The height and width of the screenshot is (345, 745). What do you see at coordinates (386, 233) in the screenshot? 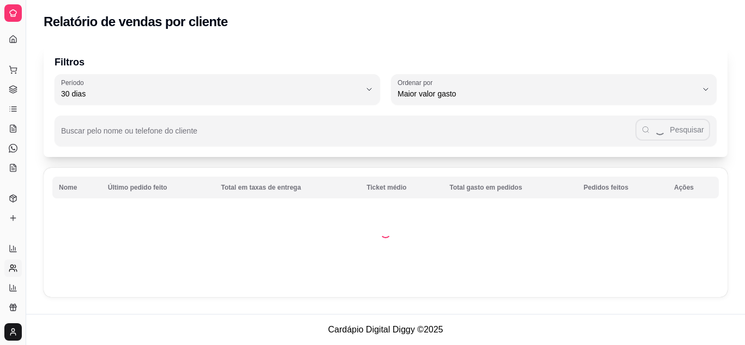
I see `div: Loading` at bounding box center [386, 233].